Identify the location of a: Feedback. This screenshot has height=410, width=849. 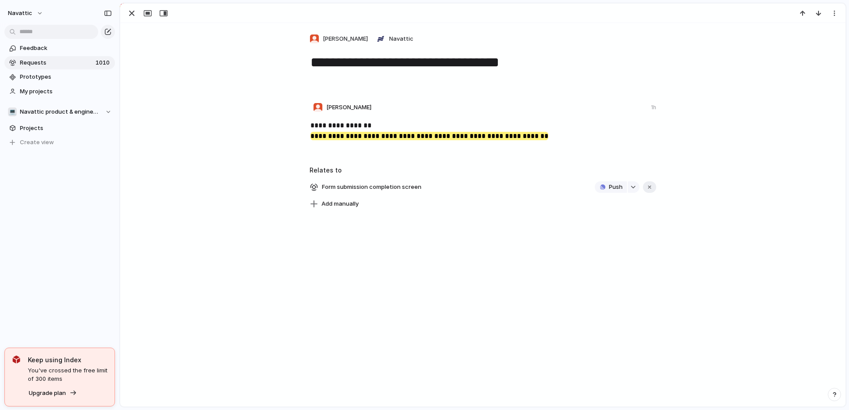
(60, 48).